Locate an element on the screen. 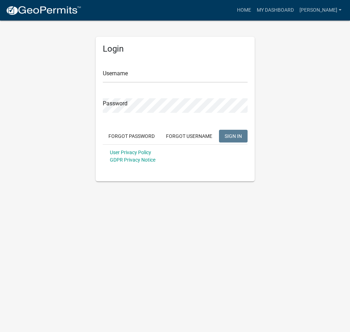 The width and height of the screenshot is (350, 332). a: User Privacy Policy is located at coordinates (130, 152).